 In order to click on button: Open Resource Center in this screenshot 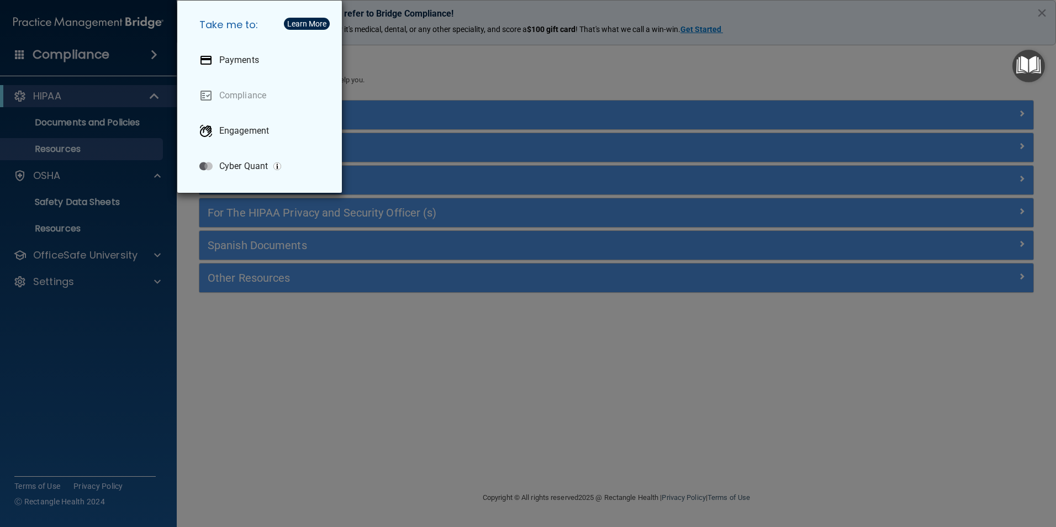, I will do `click(1028, 66)`.